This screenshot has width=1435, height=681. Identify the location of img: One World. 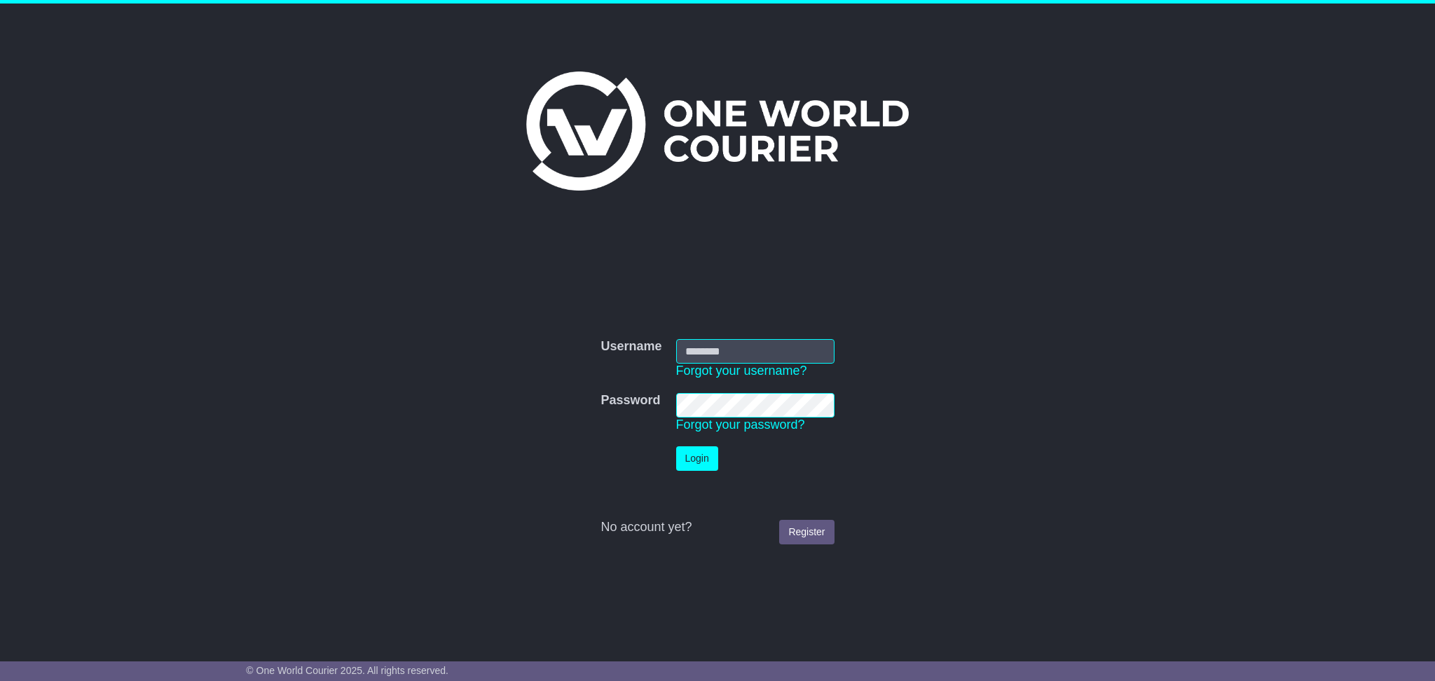
(717, 131).